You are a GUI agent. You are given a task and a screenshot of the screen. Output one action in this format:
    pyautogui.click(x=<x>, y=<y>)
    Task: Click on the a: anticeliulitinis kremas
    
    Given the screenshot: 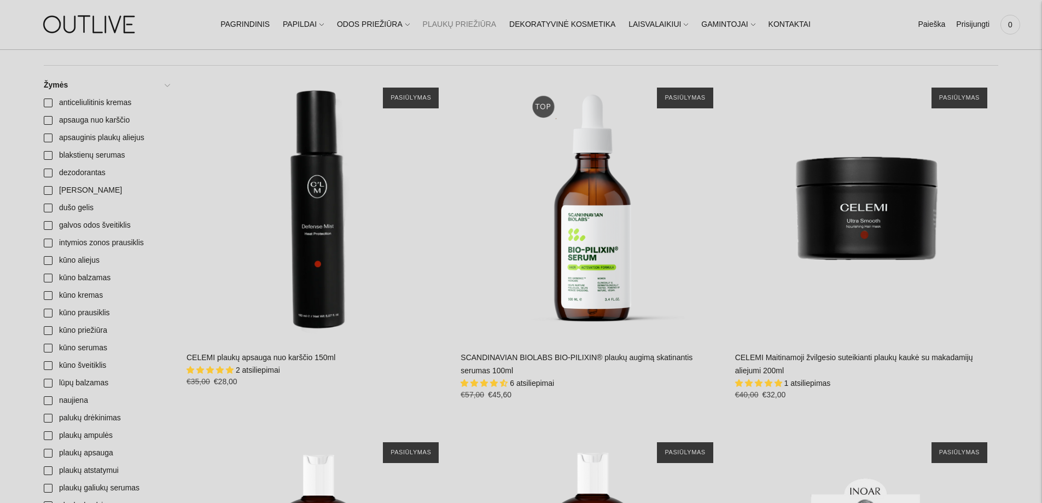 What is the action you would take?
    pyautogui.click(x=106, y=103)
    